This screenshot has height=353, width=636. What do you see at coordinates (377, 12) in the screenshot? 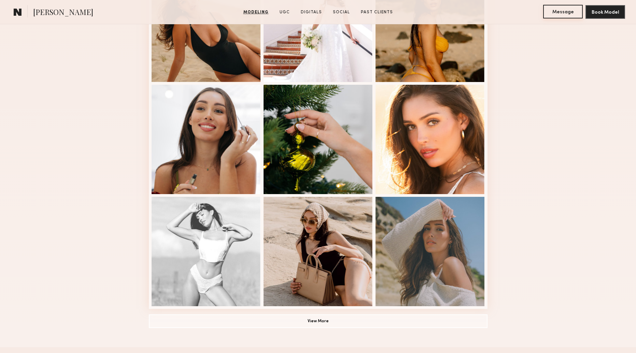
I see `a: Past Clients` at bounding box center [377, 12].